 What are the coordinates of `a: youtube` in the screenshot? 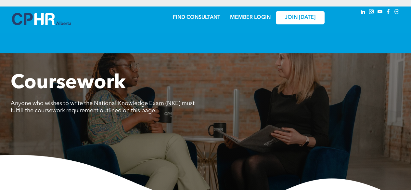 It's located at (380, 12).